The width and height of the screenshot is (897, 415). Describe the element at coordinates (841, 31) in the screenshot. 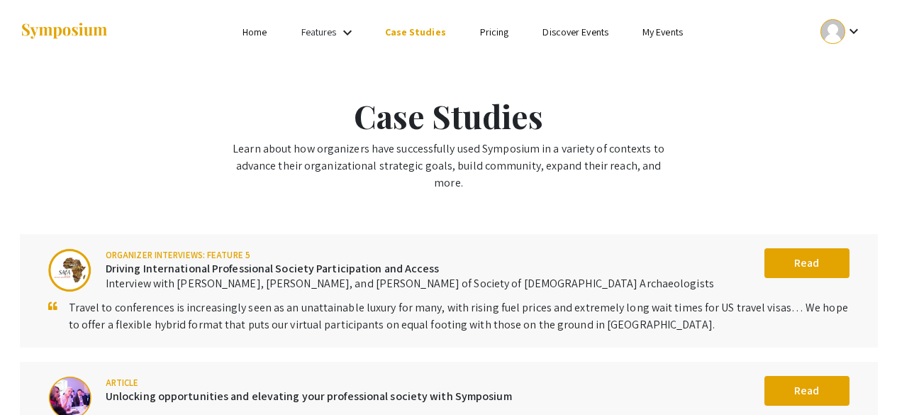

I see `button: Expand account dropdown` at that location.